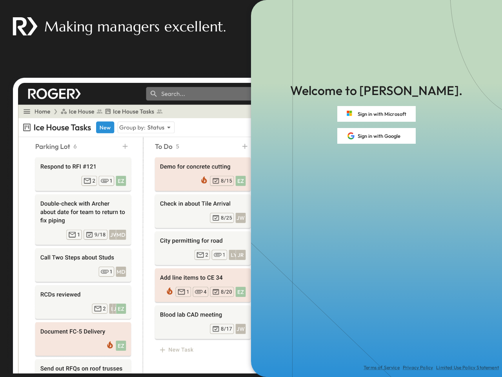 The height and width of the screenshot is (377, 502). I want to click on p: Making managers excellent., so click(135, 26).